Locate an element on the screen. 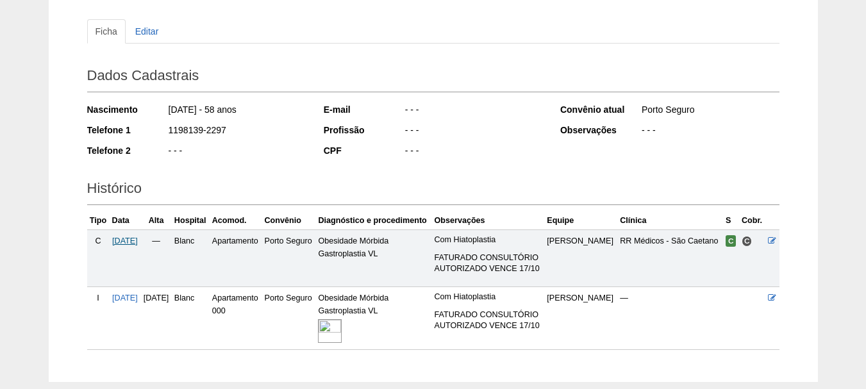 The image size is (866, 389). div: I is located at coordinates (98, 298).